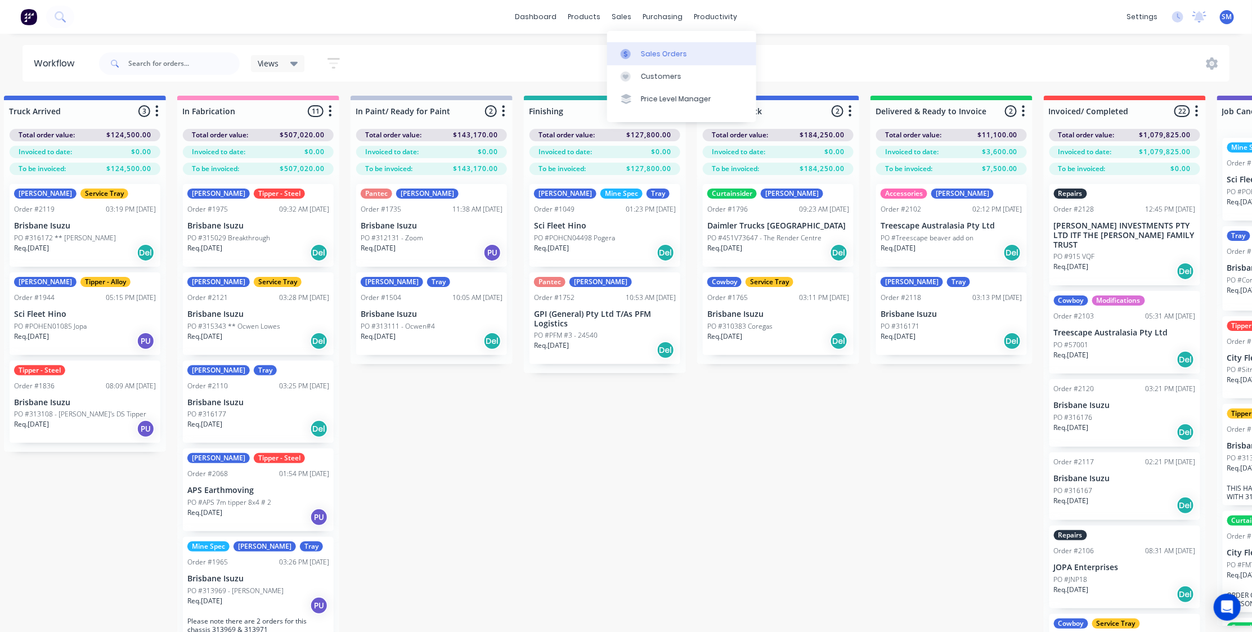 Image resolution: width=1252 pixels, height=632 pixels. What do you see at coordinates (268, 63) in the screenshot?
I see `span: Views` at bounding box center [268, 63].